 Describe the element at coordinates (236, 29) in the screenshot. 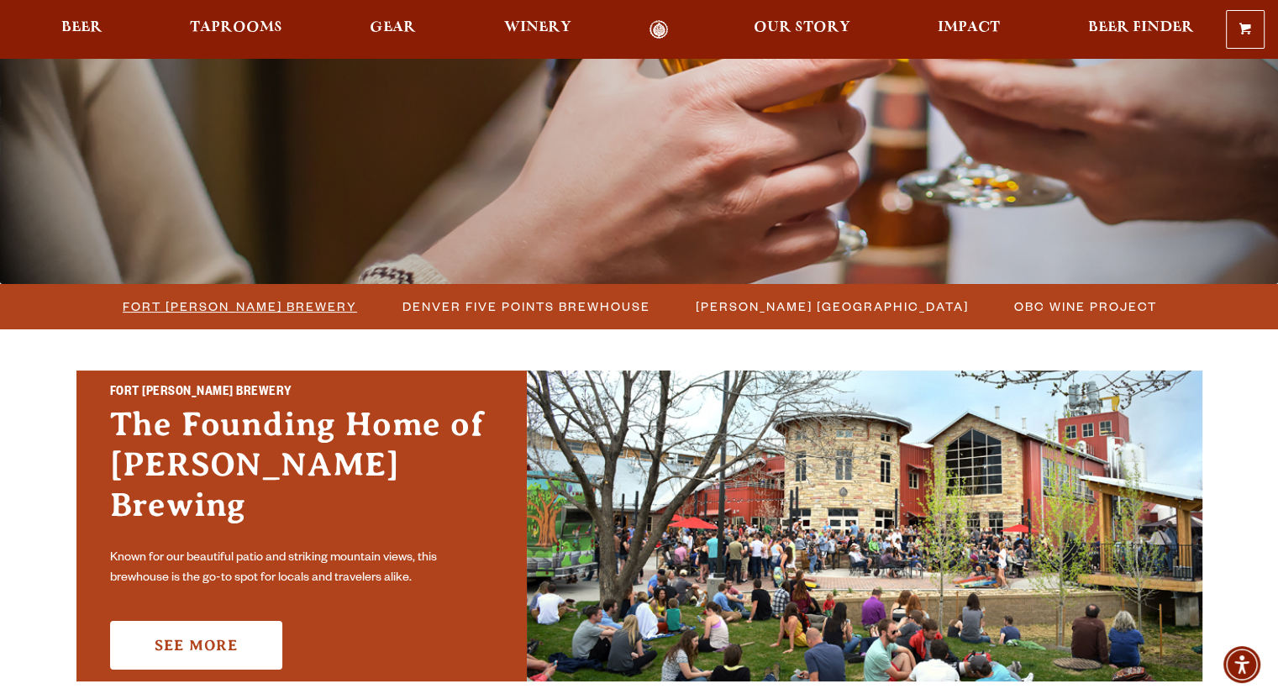

I see `a: Taprooms` at that location.